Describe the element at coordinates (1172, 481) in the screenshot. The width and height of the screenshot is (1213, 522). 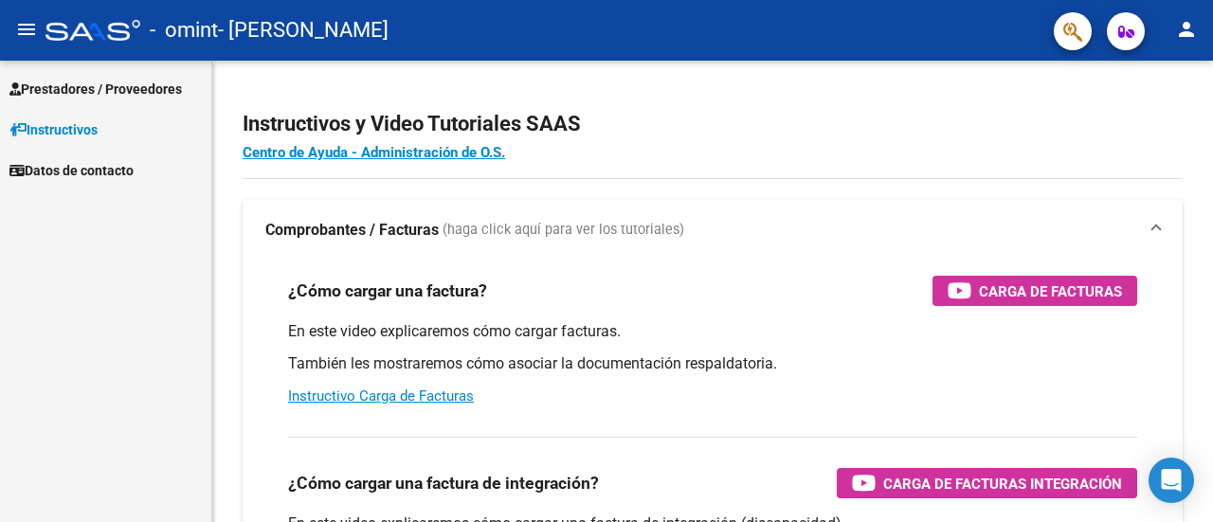
I see `div: Open Intercom Messenger` at that location.